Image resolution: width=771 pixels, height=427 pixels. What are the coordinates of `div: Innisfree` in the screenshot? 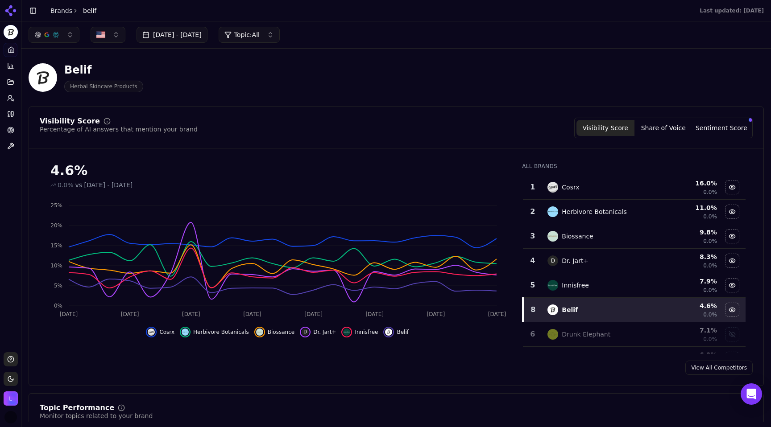 It's located at (575, 285).